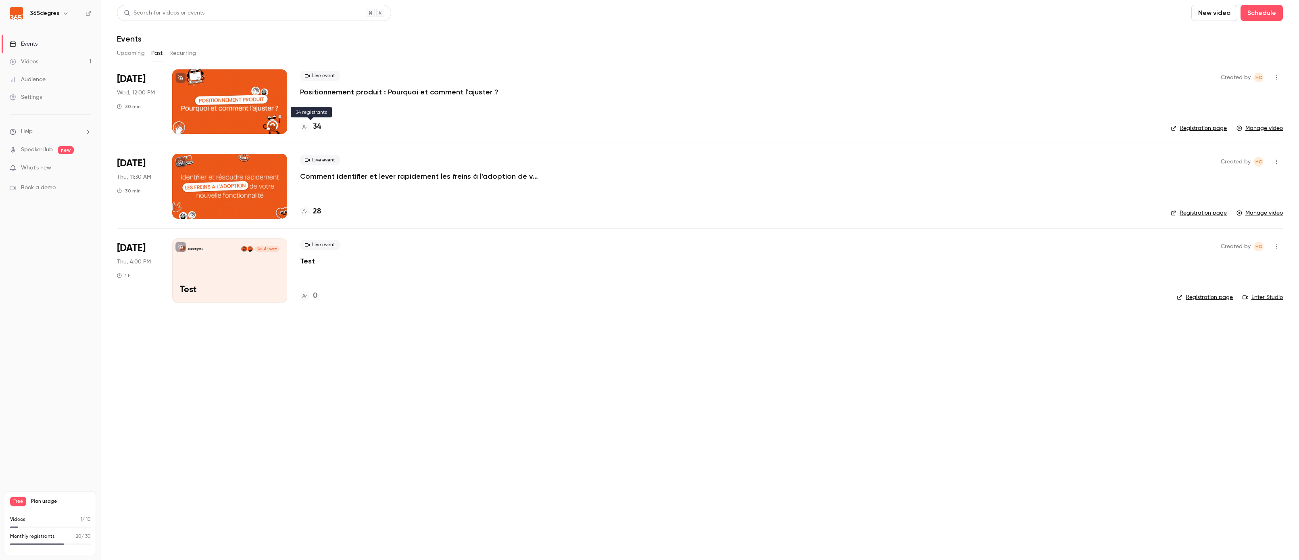  What do you see at coordinates (399, 92) in the screenshot?
I see `a: Positionnement produit : Pourquoi et comment l'ajuster ?` at bounding box center [399, 92].